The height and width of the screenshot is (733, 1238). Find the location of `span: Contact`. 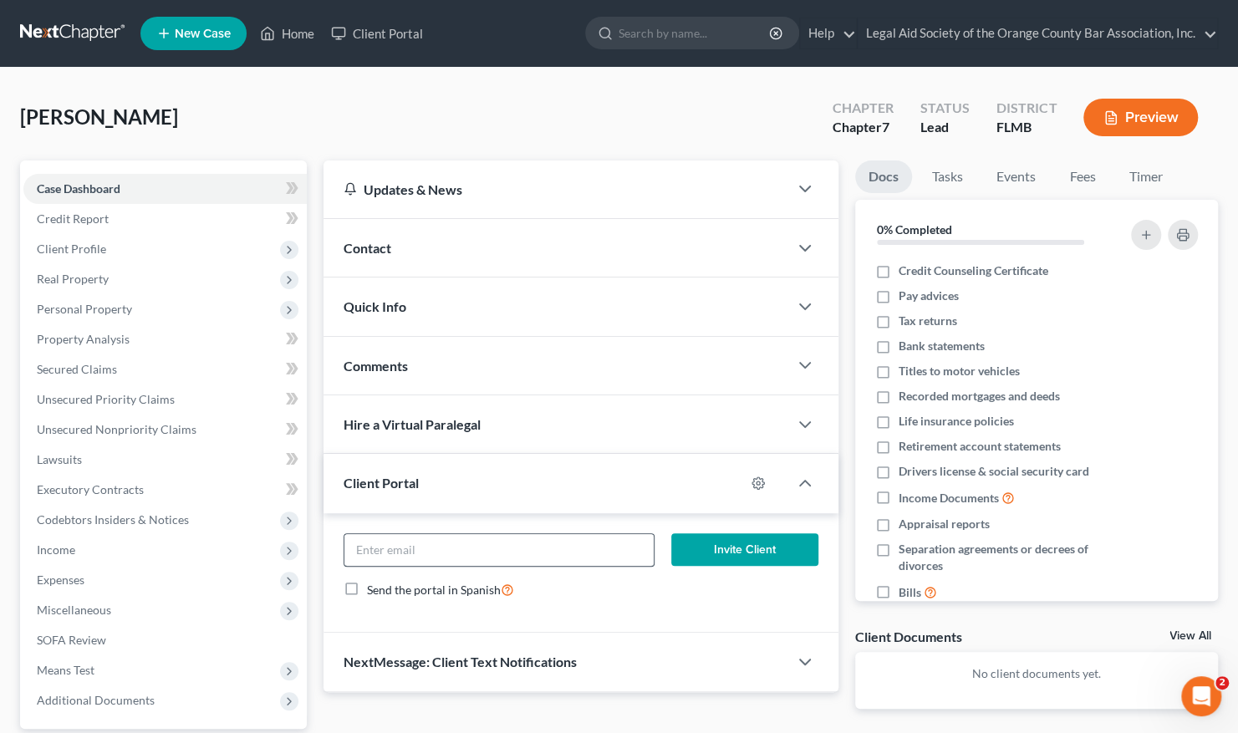

span: Contact is located at coordinates (367, 247).